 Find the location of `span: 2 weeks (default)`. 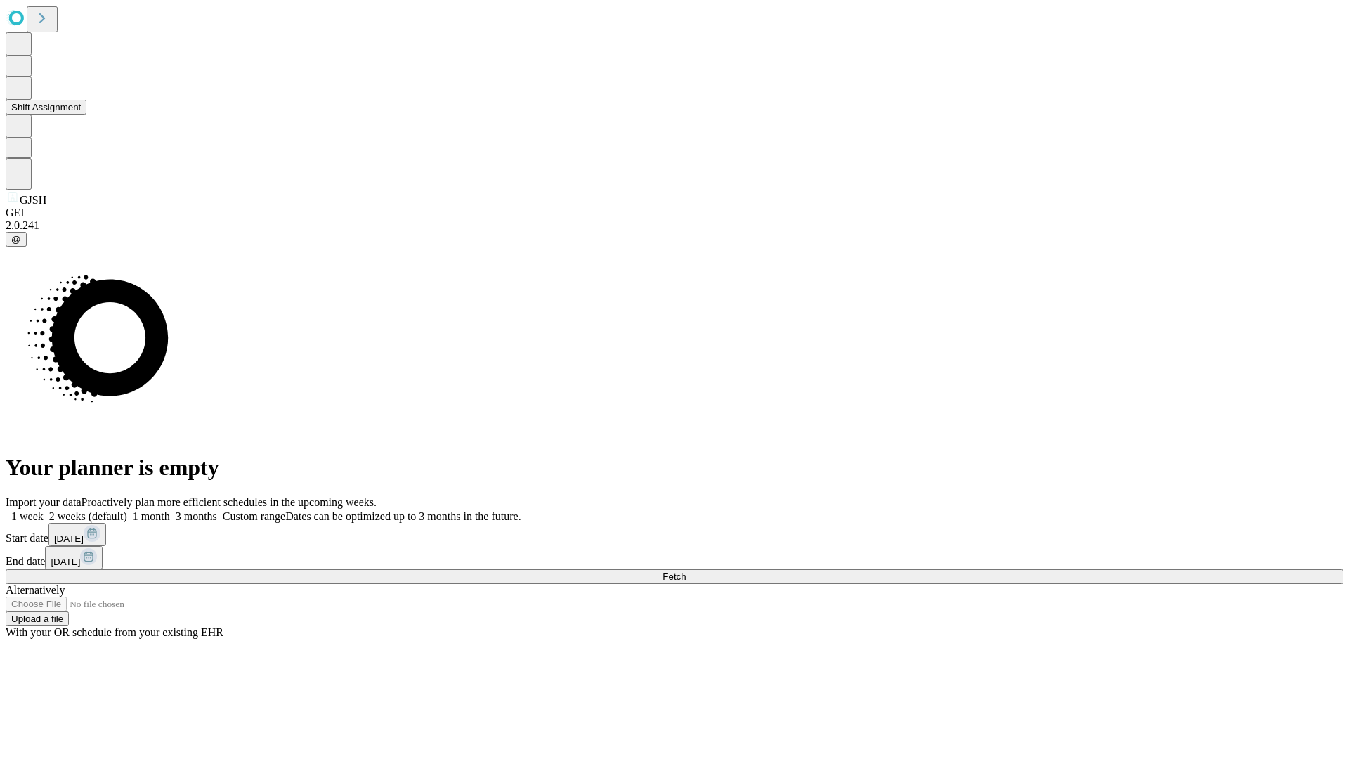

span: 2 weeks (default) is located at coordinates (88, 516).